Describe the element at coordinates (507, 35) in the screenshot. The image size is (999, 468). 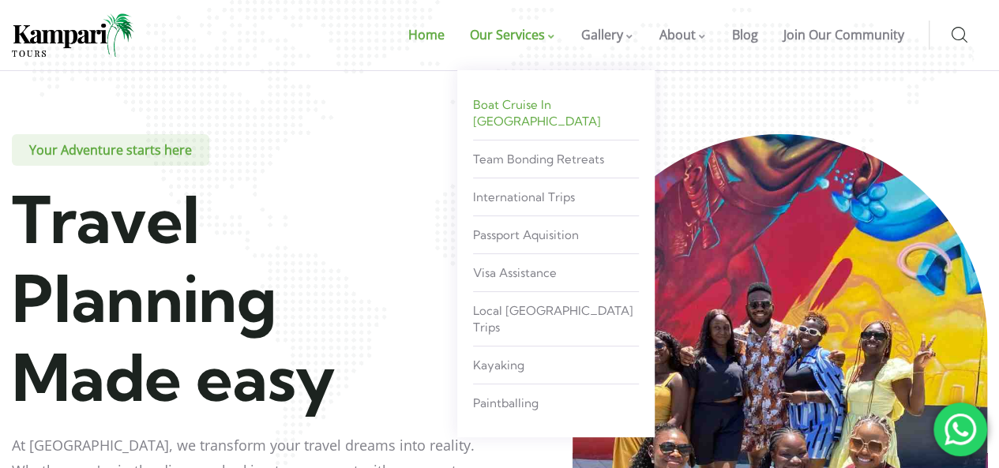
I see `span: Our Services` at that location.